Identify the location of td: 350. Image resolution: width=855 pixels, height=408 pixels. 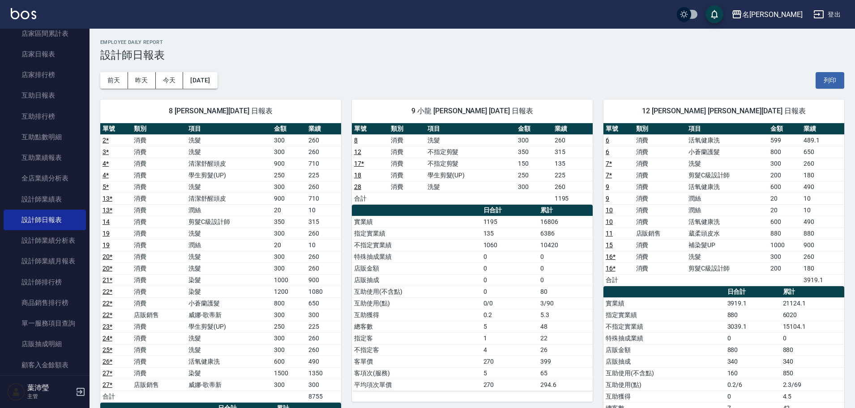
(289, 222).